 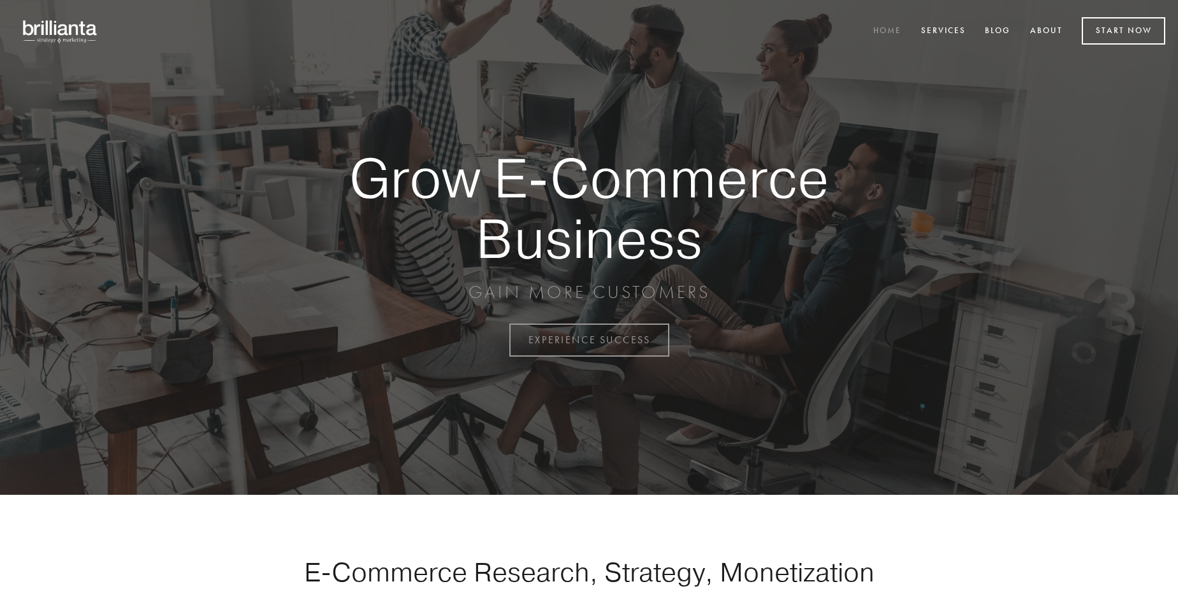 What do you see at coordinates (943, 31) in the screenshot?
I see `a: Services` at bounding box center [943, 31].